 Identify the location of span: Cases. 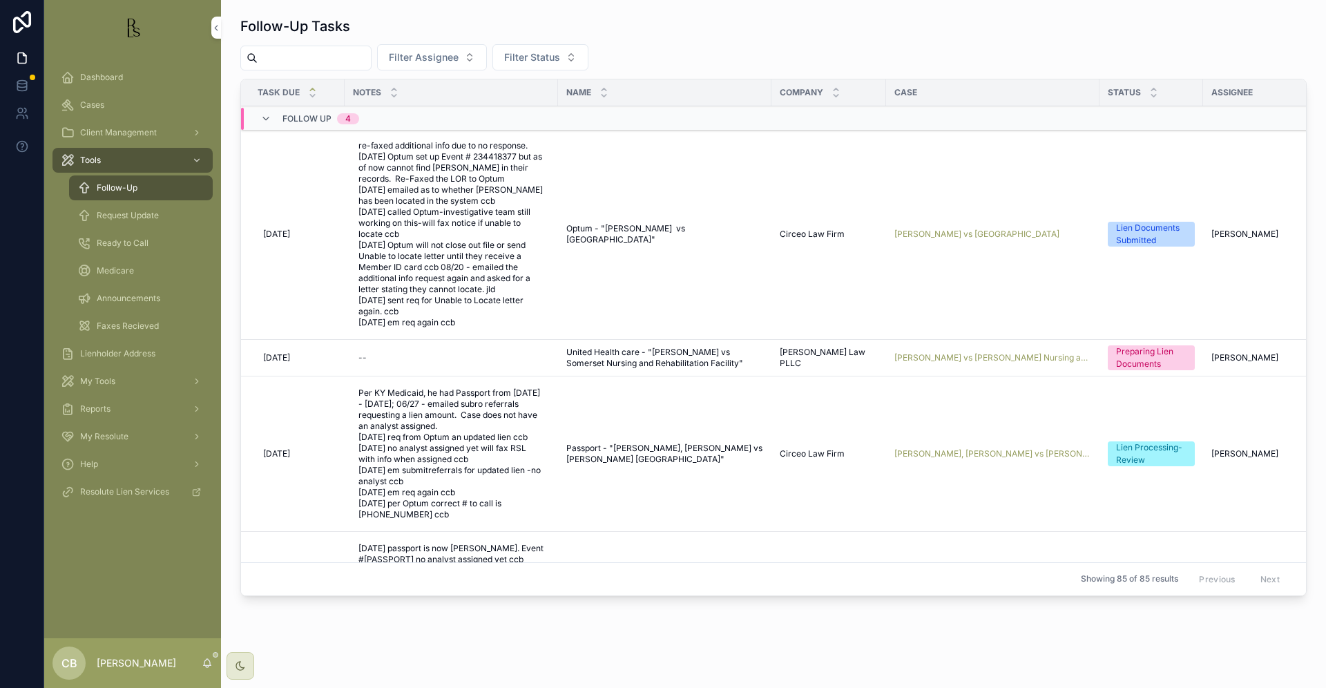
(92, 105).